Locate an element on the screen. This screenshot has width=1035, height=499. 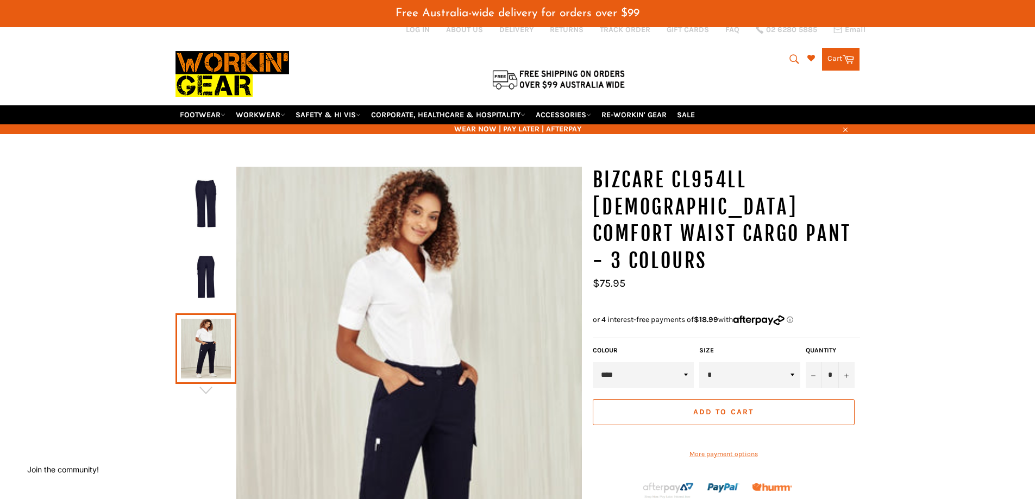
a: SAFETY & HI VIS is located at coordinates (328, 115).